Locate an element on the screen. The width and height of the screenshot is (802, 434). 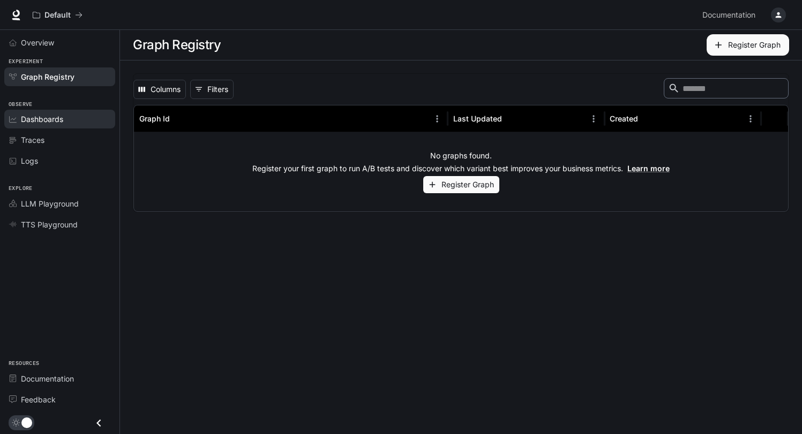
span: Feedback is located at coordinates (38, 400).